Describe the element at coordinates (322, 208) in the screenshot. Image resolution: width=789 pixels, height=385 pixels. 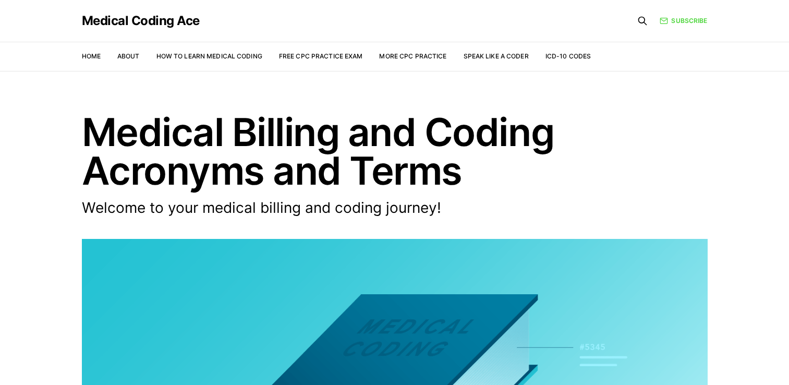
I see `p: Welcome to your medical billing and coding journey!` at that location.